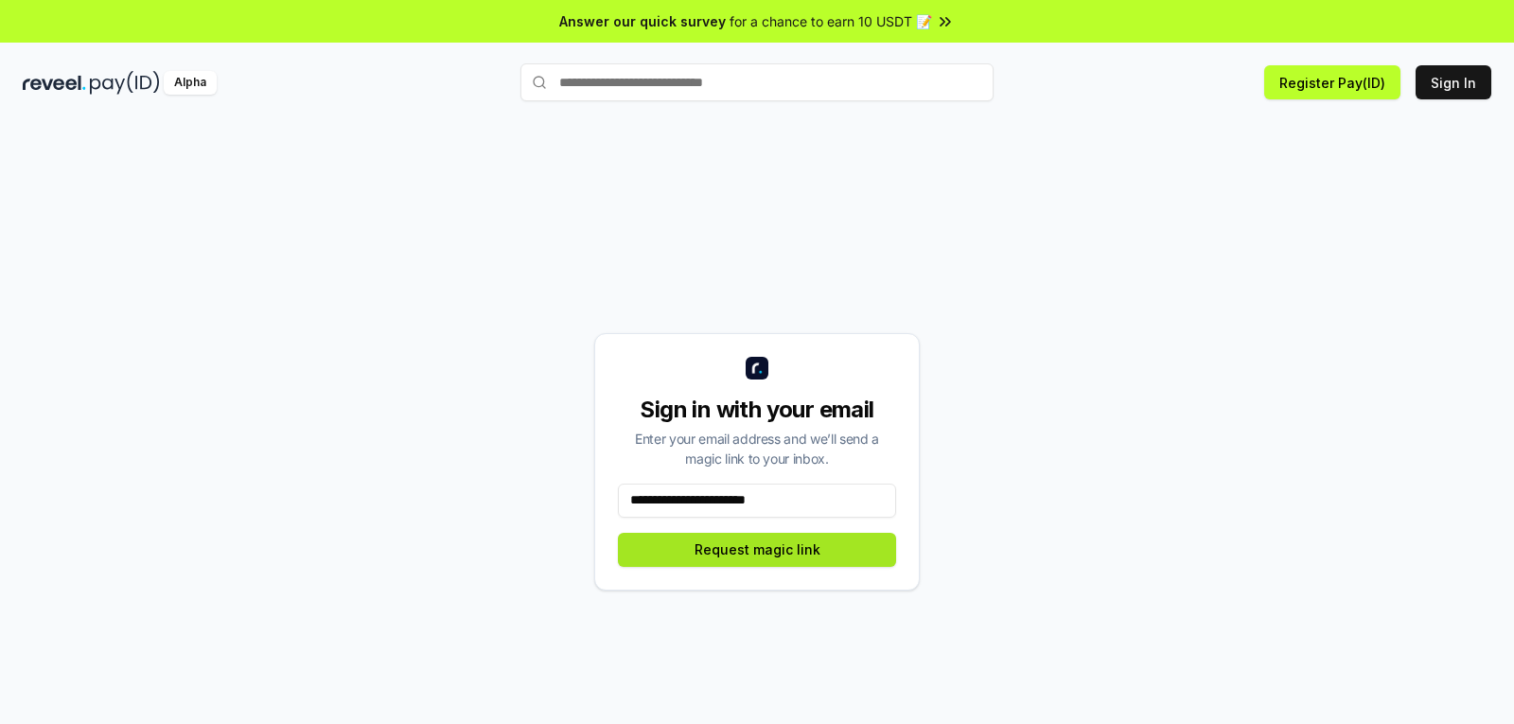 The width and height of the screenshot is (1514, 724). Describe the element at coordinates (757, 410) in the screenshot. I see `div: Sign in with your email` at that location.